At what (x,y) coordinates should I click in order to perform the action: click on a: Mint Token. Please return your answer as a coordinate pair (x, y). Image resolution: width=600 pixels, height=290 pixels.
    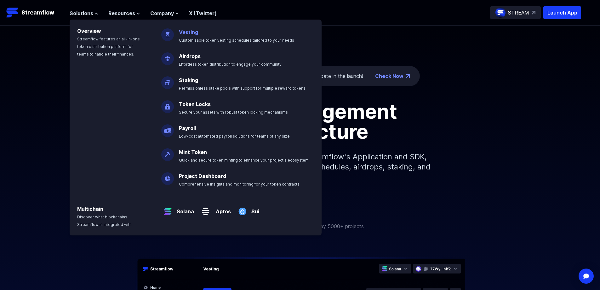
    Looking at the image, I should click on (193, 152).